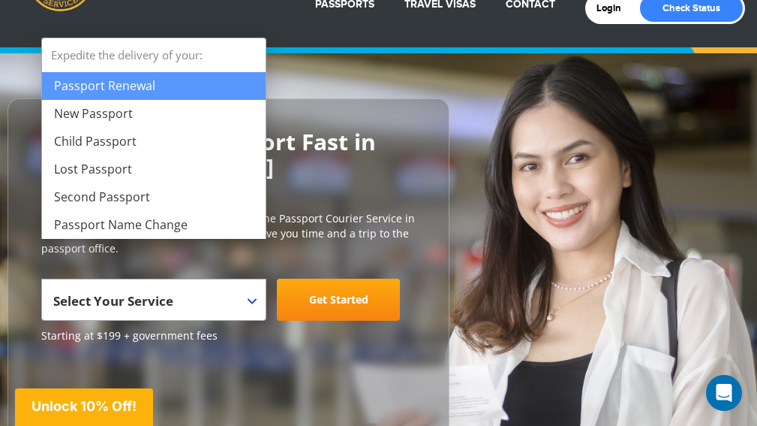 Image resolution: width=757 pixels, height=426 pixels. What do you see at coordinates (154, 55) in the screenshot?
I see `strong: Expedite the delivery of your:` at bounding box center [154, 55].